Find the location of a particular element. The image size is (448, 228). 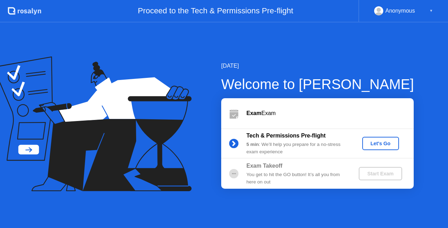

div: Start Exam is located at coordinates (380, 173).